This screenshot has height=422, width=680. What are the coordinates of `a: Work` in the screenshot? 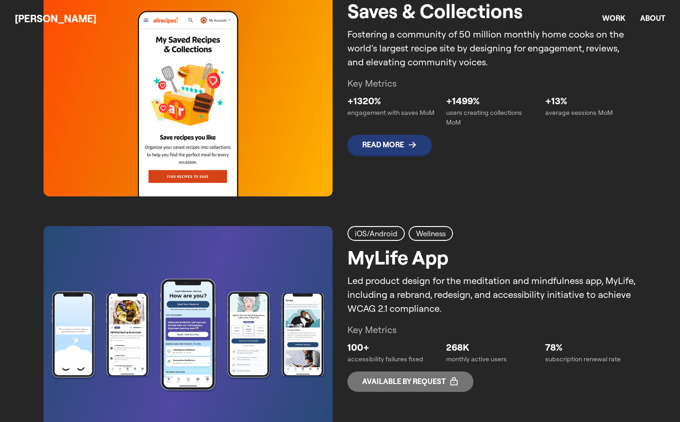 It's located at (614, 18).